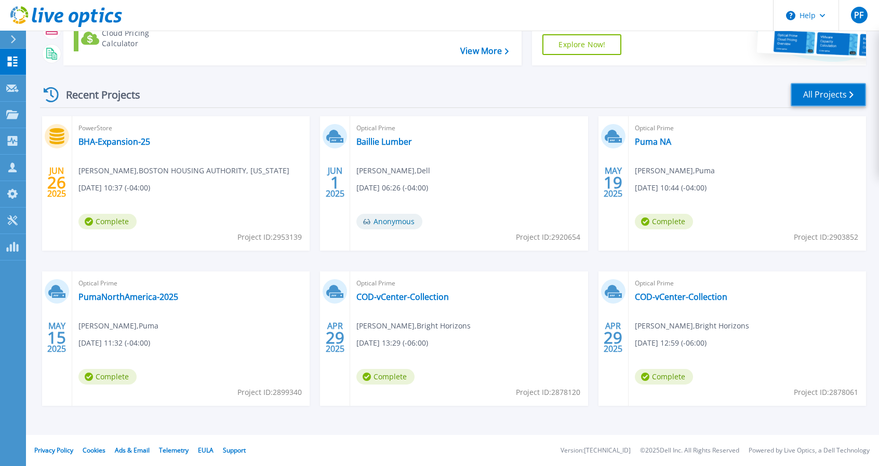 Image resolution: width=879 pixels, height=466 pixels. What do you see at coordinates (335, 182) in the screenshot?
I see `span: 1` at bounding box center [335, 182].